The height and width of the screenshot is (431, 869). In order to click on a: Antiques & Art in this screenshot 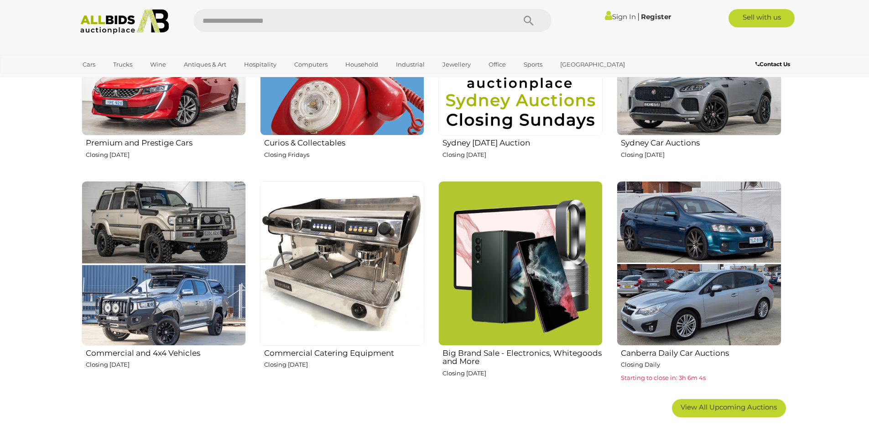, I will do `click(205, 64)`.